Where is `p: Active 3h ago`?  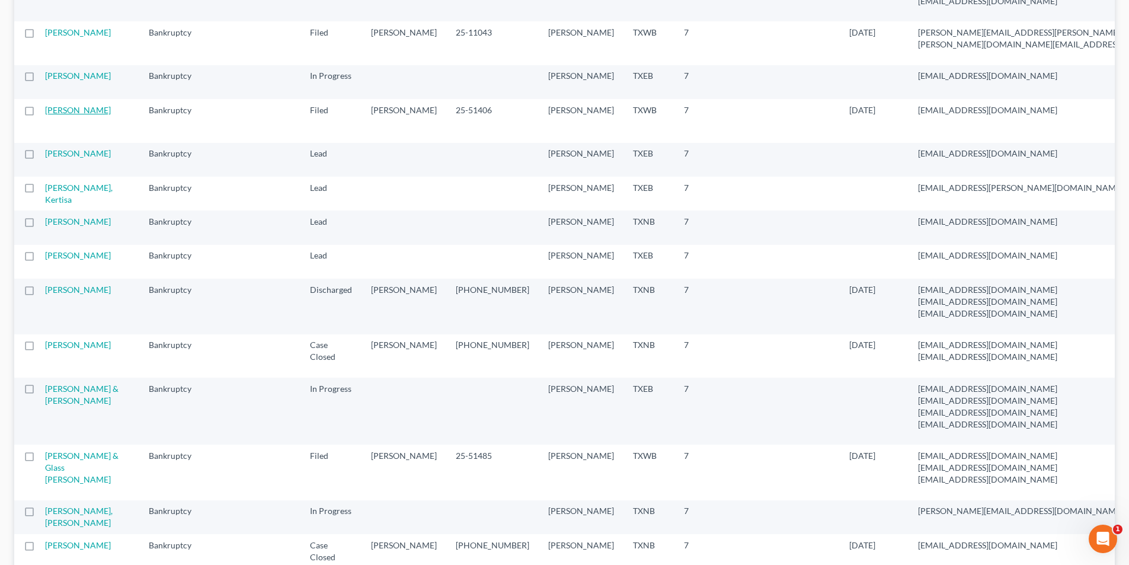
p: Active 3h ago is located at coordinates (84, 21).